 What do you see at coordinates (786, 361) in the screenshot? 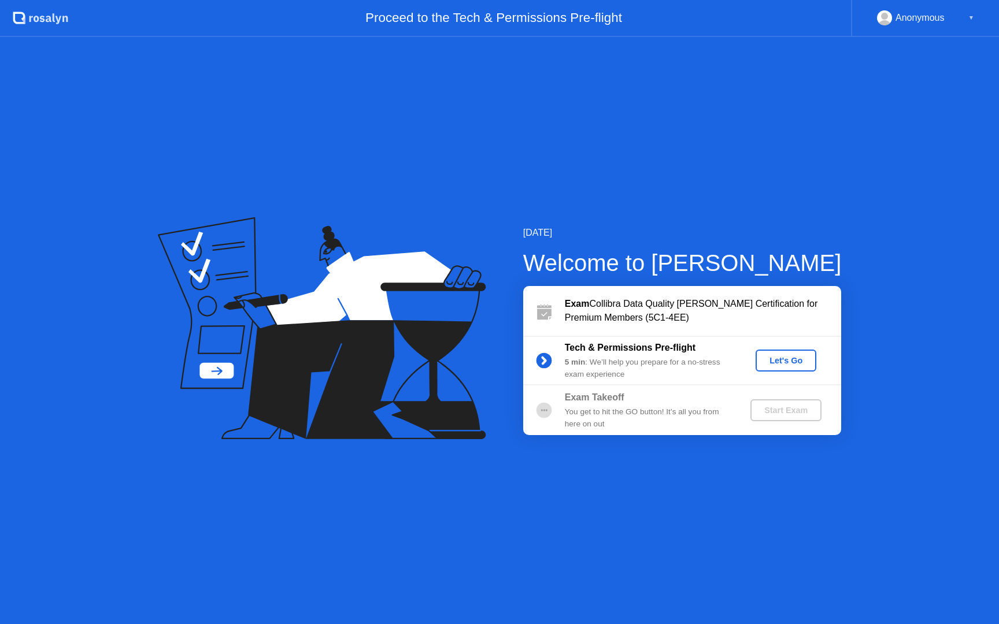
I see `button: Let's Go` at bounding box center [786, 361].